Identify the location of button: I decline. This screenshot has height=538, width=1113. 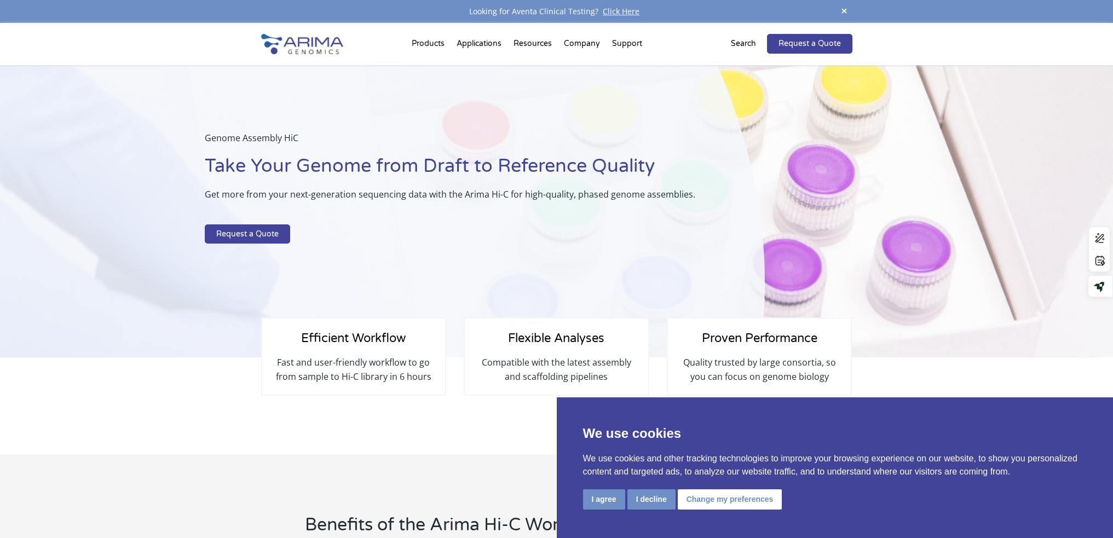
(651, 499).